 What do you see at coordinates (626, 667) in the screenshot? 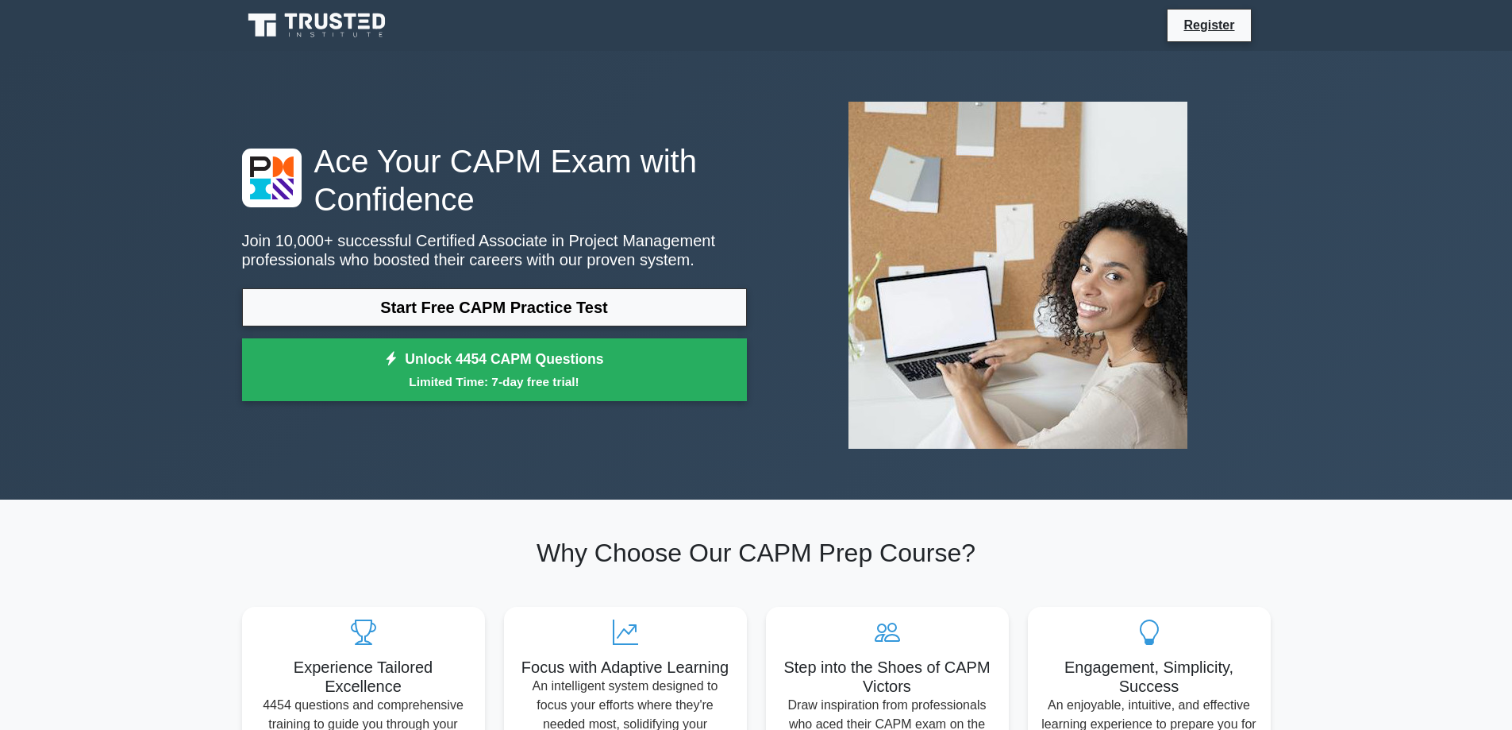
I see `h5: Focus with Adaptive Learning` at bounding box center [626, 667].